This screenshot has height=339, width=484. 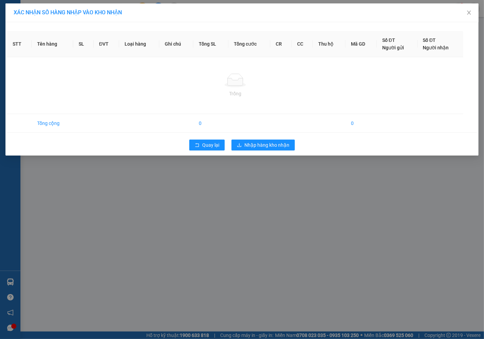 I want to click on span: 1, so click(x=99, y=50).